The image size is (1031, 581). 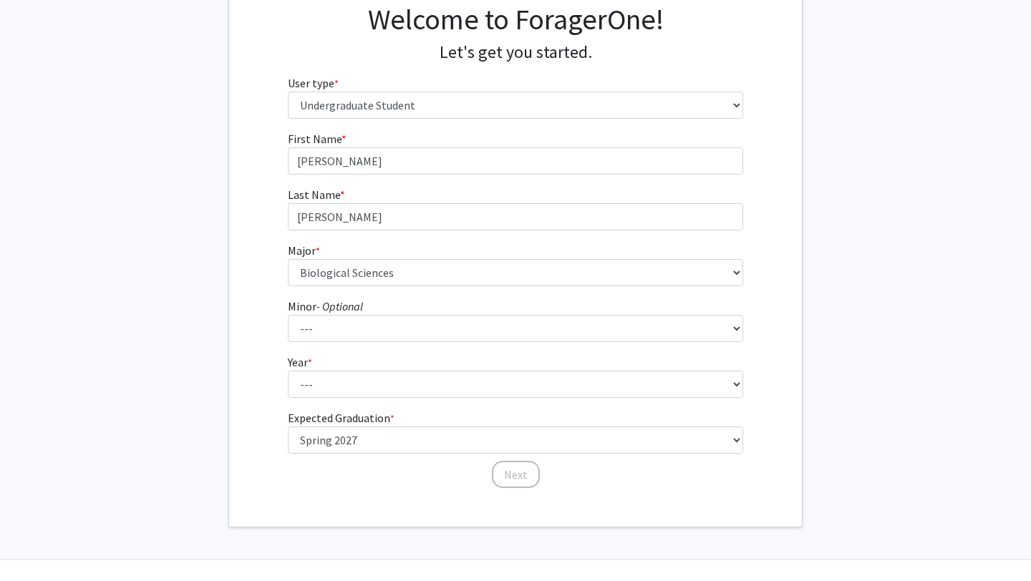 I want to click on label: Major, so click(x=304, y=251).